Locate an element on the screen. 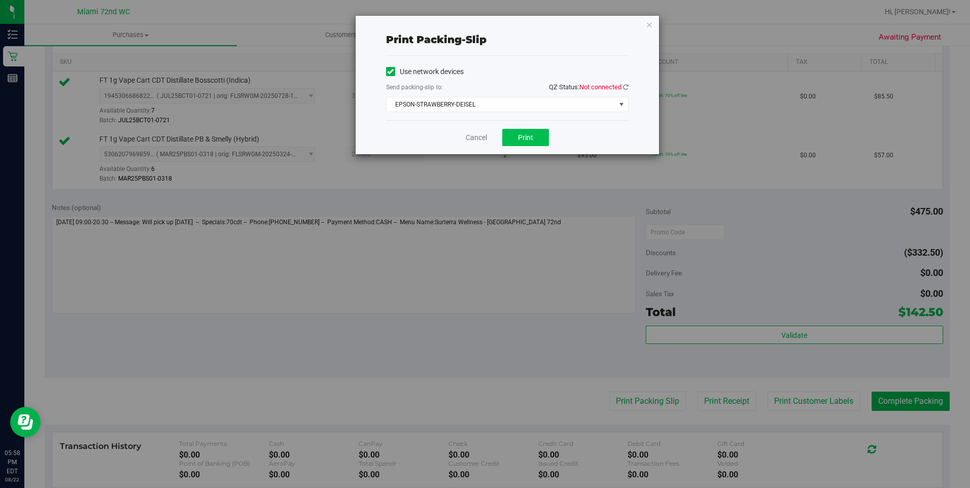  span: QZ Status: is located at coordinates (588, 87).